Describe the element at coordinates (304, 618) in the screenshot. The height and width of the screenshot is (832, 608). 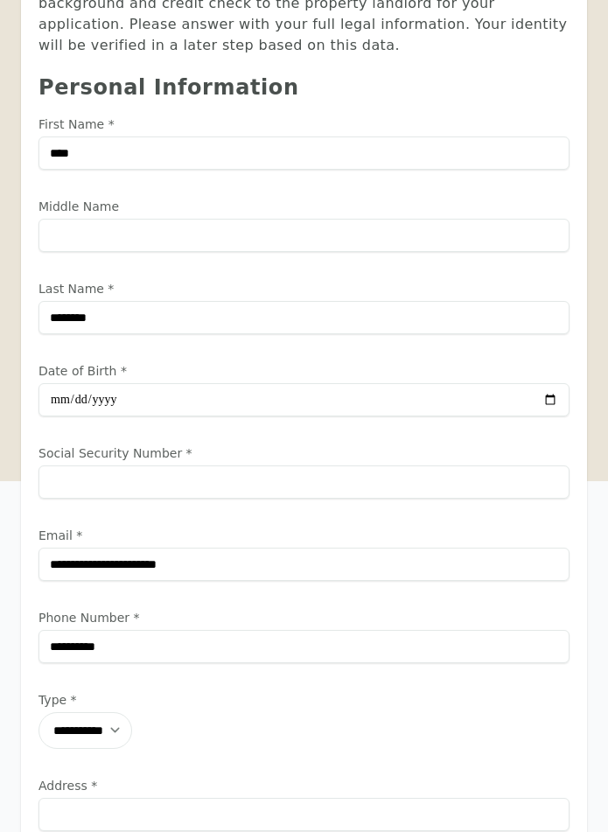
I see `label: Phone Number *` at that location.